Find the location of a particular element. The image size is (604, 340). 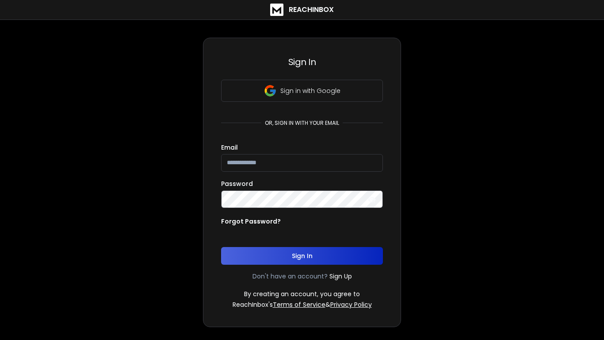

button: Sign In is located at coordinates (302, 256).